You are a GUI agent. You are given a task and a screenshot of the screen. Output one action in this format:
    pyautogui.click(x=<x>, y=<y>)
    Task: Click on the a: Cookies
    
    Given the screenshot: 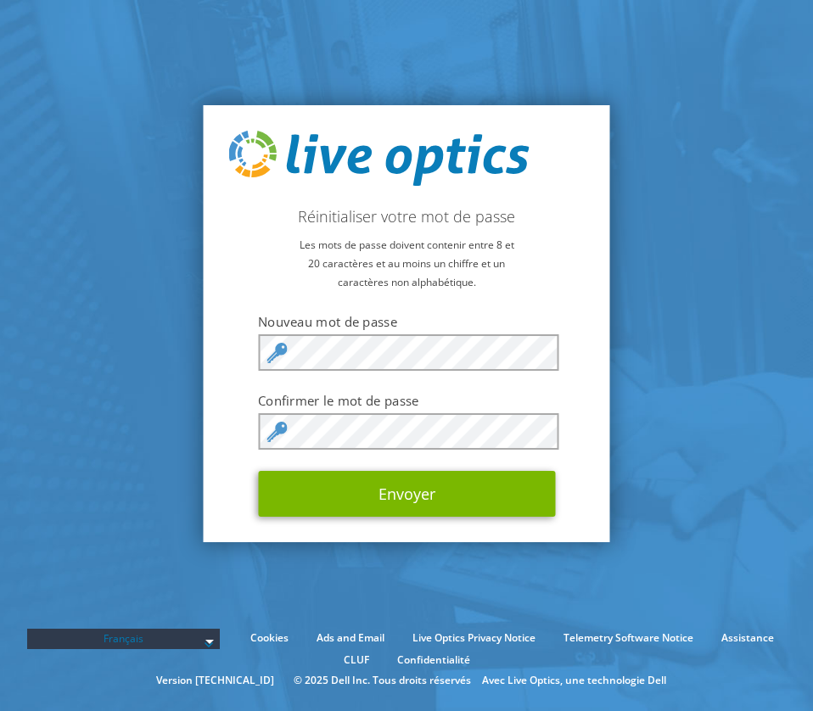 What is the action you would take?
    pyautogui.click(x=269, y=638)
    